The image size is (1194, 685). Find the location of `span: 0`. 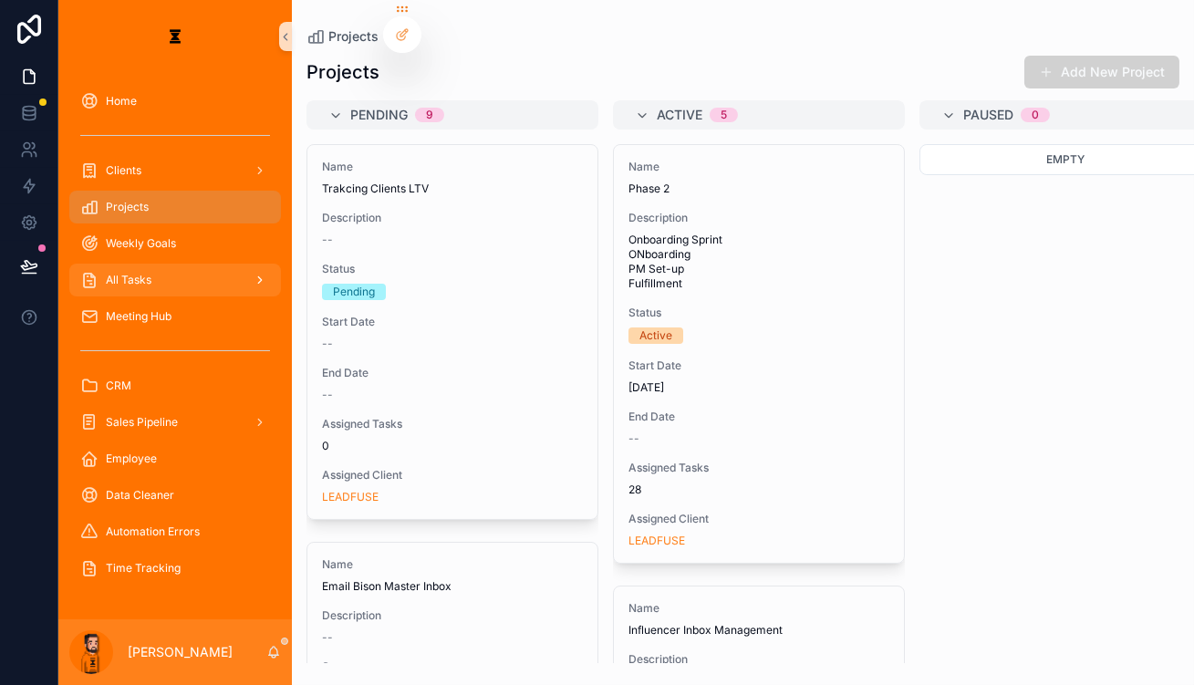

span: 0 is located at coordinates (326, 446).